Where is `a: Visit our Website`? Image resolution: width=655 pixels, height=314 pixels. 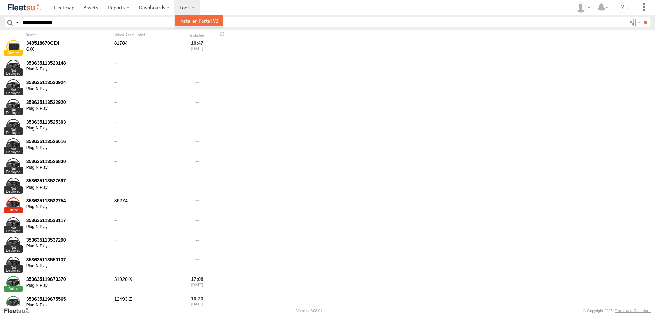
a: Visit our Website is located at coordinates (19, 310).